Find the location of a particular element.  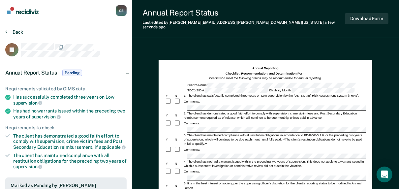

span: Annual Report Status is located at coordinates (31, 73).